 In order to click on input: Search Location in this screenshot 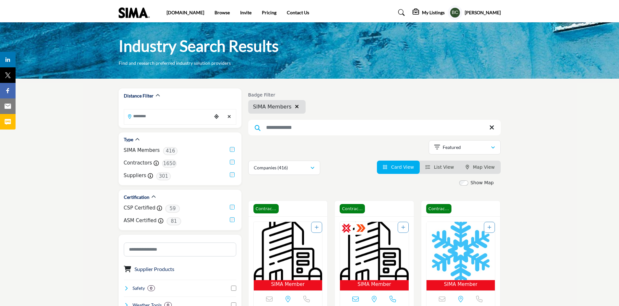, I will do `click(168, 116)`.